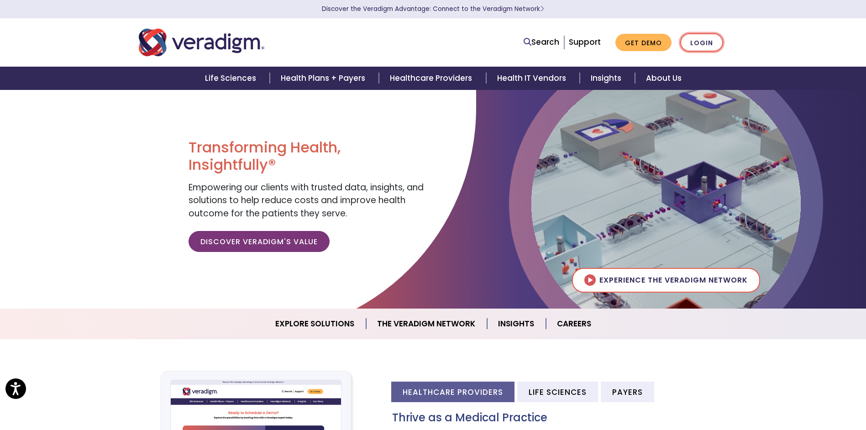  I want to click on li: Payers, so click(627, 392).